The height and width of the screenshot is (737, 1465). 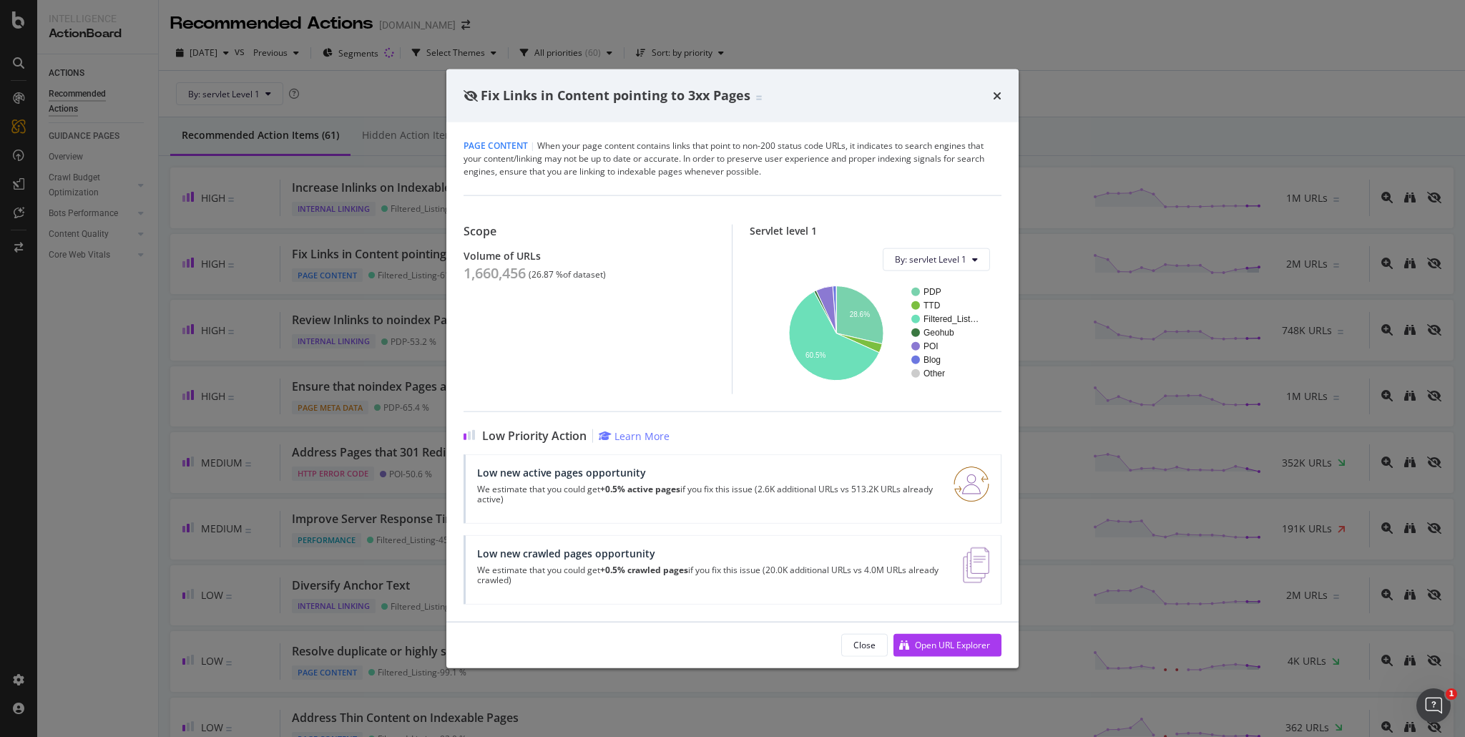 I want to click on p: We estimate that you could get if you fix this issue (2.6K additional URLs vs 513.2K URLs already..., so click(x=707, y=494).